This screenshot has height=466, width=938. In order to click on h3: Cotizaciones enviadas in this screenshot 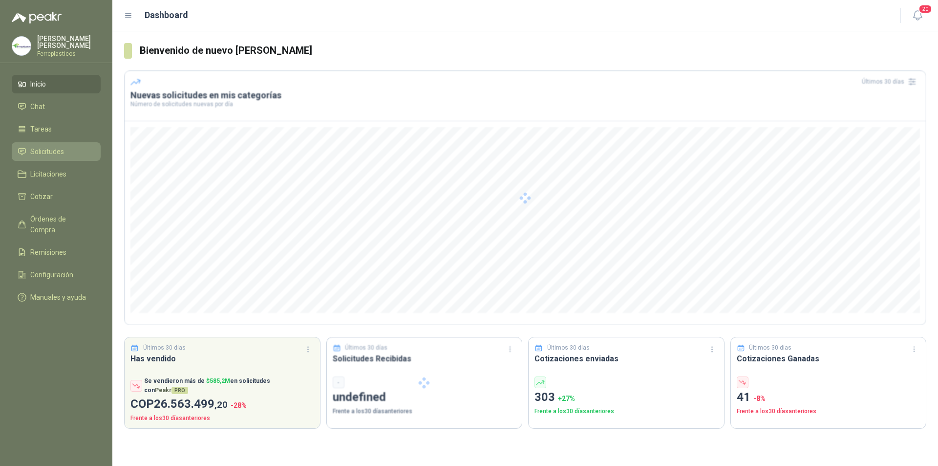, I will do `click(626, 358)`.